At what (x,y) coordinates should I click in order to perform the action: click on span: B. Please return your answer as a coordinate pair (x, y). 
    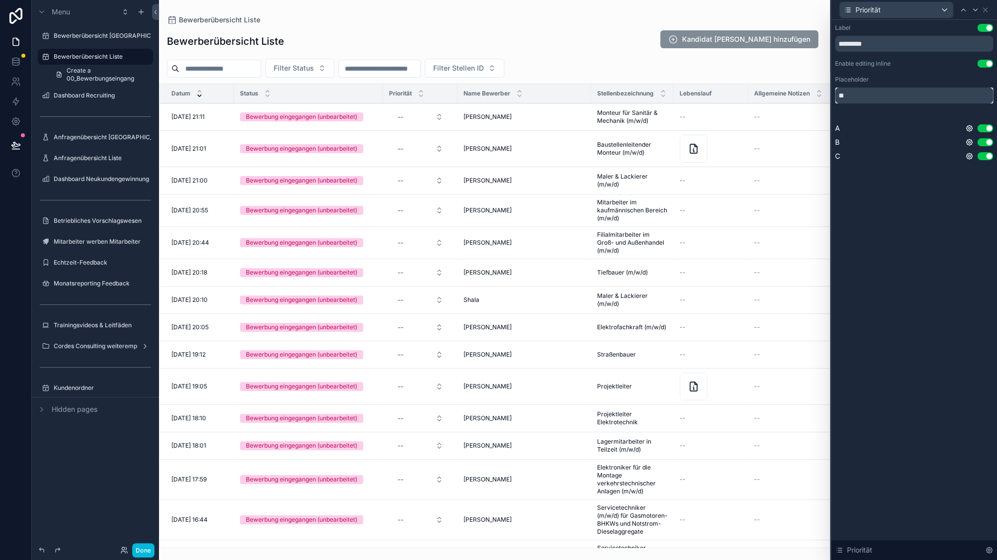
    Looking at the image, I should click on (837, 142).